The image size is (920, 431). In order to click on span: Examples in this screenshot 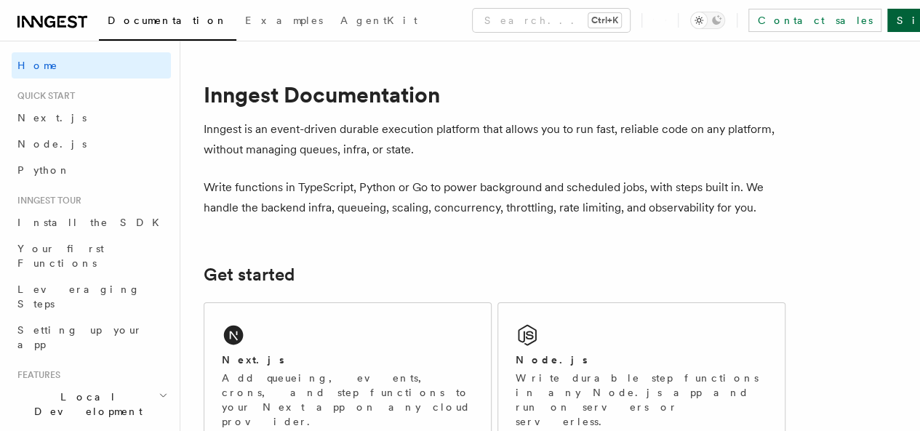, I will do `click(284, 20)`.